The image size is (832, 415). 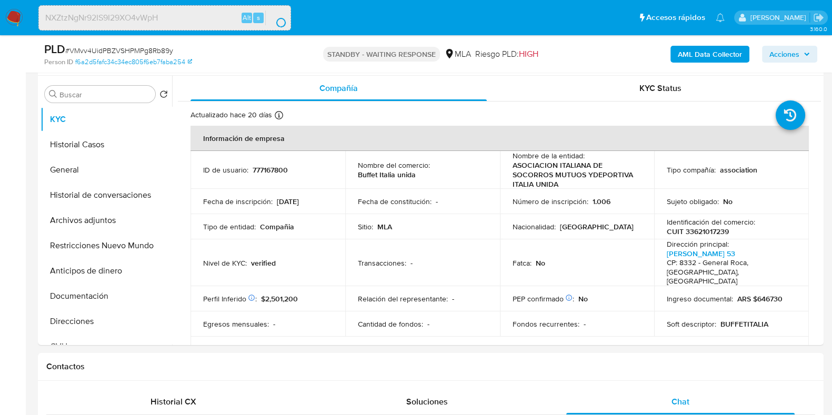 I want to click on p: BUFFETITALIA, so click(x=744, y=324).